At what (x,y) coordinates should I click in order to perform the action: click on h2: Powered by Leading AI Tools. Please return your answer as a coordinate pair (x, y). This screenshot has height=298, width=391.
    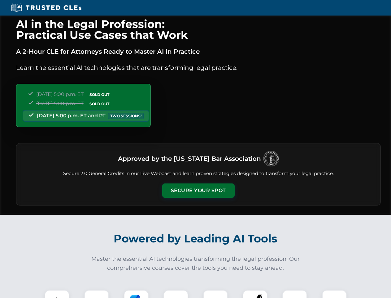
    Looking at the image, I should click on (196, 238).